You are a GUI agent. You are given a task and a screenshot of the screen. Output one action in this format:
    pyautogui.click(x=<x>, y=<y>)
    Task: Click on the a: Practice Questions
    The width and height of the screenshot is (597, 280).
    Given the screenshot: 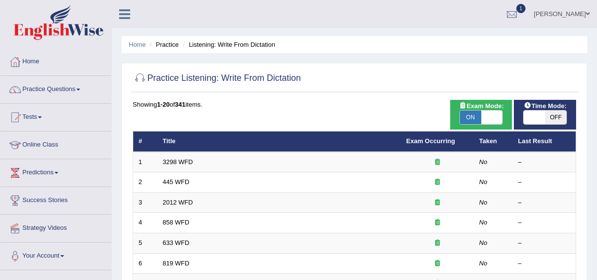 What is the action you would take?
    pyautogui.click(x=56, y=88)
    